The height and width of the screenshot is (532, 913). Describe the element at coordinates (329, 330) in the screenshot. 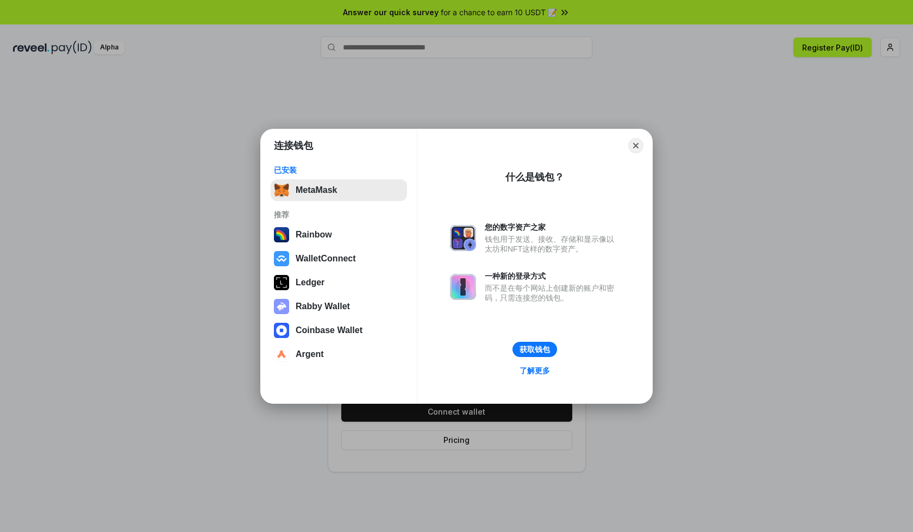

I see `div: Coinbase Wallet` at that location.